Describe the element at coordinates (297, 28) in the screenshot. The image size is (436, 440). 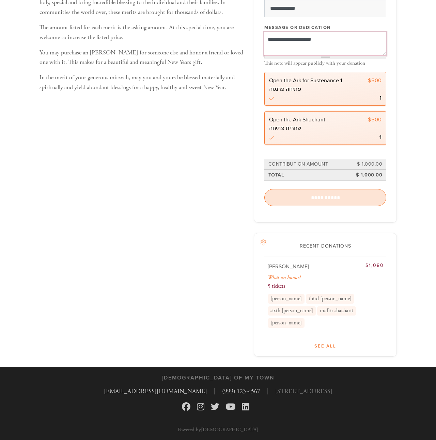
I see `label: Message or dedication` at that location.